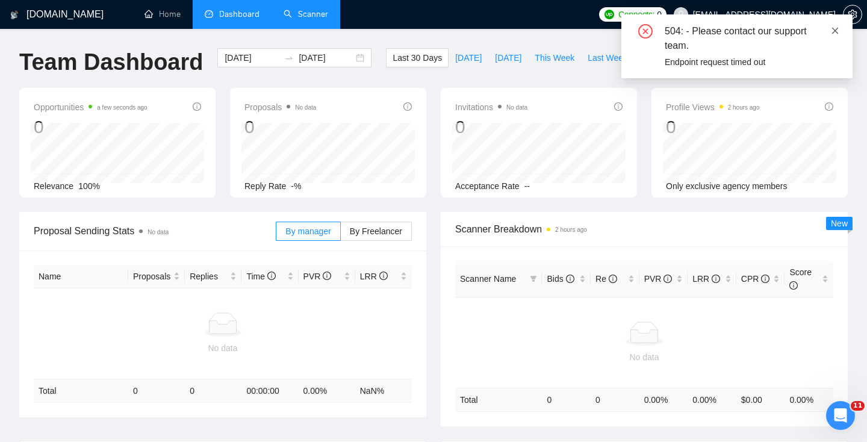 The height and width of the screenshot is (442, 867). I want to click on div: 504: - Please contact our support team., so click(752, 39).